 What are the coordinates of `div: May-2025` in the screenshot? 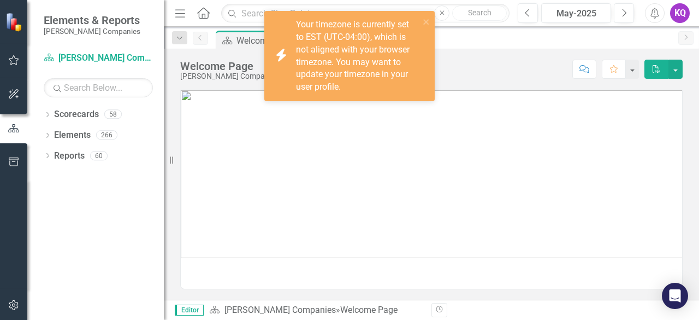 It's located at (576, 14).